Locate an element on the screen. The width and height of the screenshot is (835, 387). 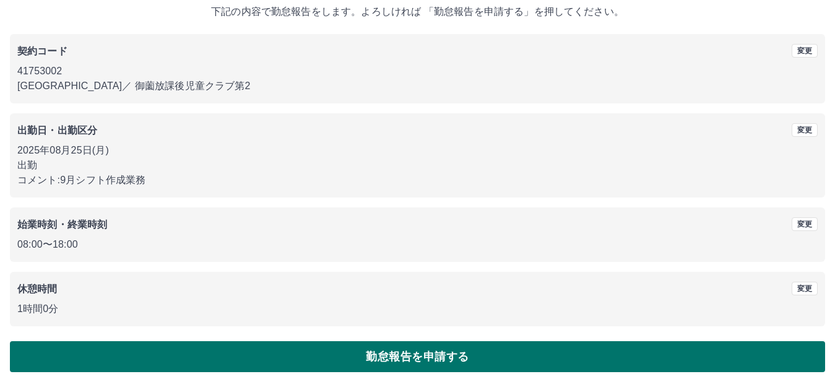
b: 始業時刻・終業時刻 is located at coordinates (62, 224).